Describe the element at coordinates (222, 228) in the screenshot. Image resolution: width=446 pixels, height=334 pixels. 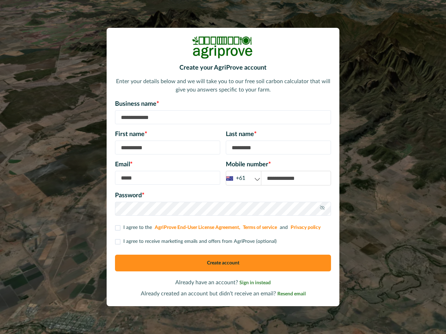
I see `p: I agree to the and` at that location.